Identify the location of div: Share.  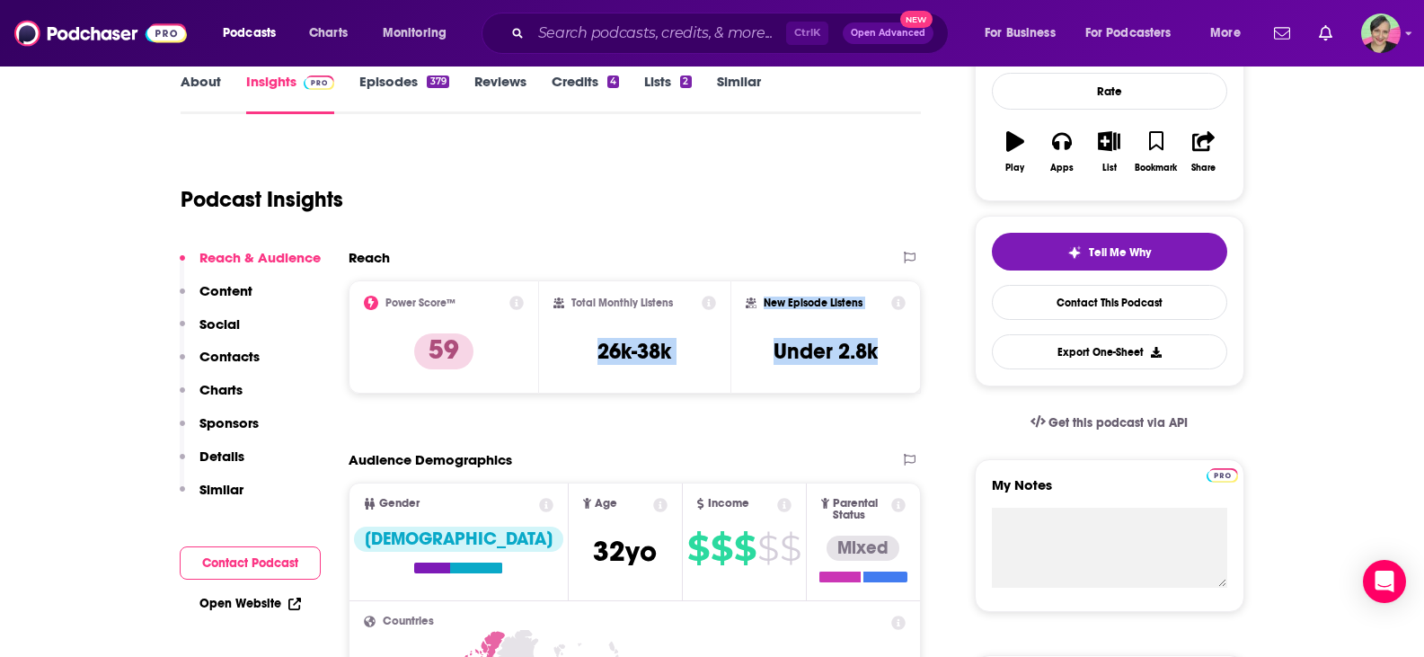
(1203, 168).